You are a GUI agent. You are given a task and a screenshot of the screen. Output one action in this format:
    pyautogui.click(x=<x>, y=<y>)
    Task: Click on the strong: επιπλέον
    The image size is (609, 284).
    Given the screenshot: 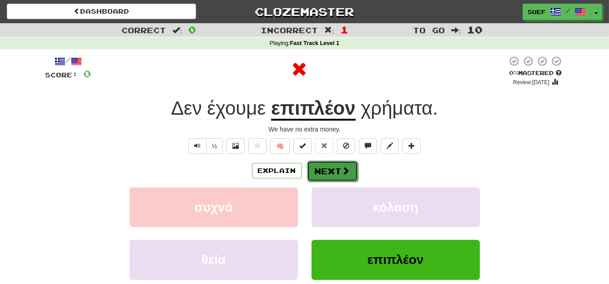 What is the action you would take?
    pyautogui.click(x=313, y=109)
    